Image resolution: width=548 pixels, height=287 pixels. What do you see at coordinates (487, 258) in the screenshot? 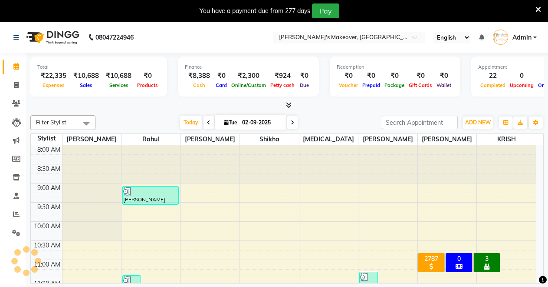
I see `div: 3` at bounding box center [487, 258].